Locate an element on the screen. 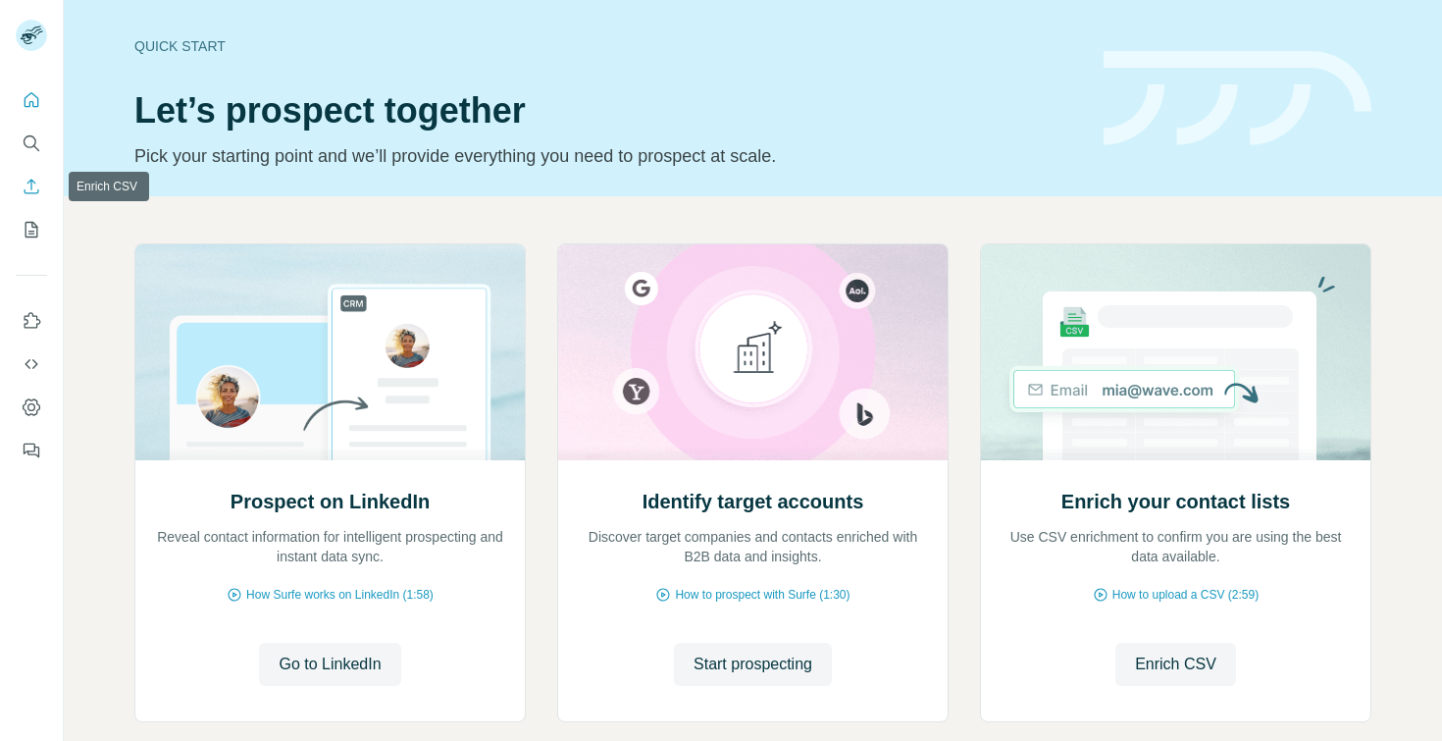  span: Enrich CSV is located at coordinates (1175, 664).